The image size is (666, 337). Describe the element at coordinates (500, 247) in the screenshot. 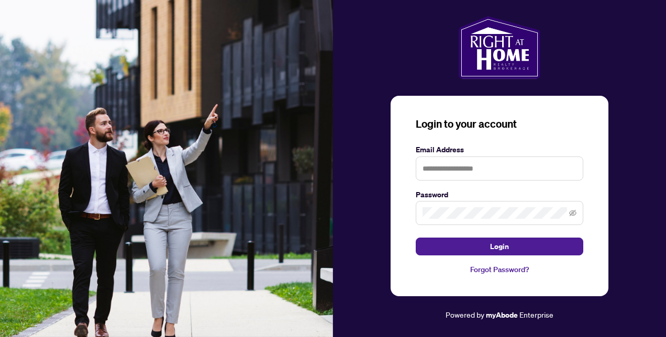

I see `button: Login` at that location.